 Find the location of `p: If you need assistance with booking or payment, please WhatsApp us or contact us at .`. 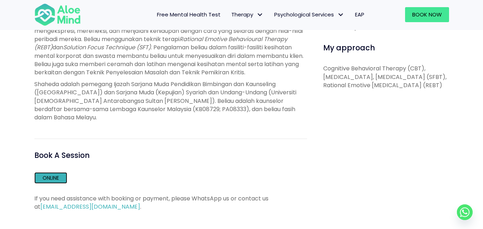

p: If you need assistance with booking or payment, please WhatsApp us or contact us at . is located at coordinates (170, 203).